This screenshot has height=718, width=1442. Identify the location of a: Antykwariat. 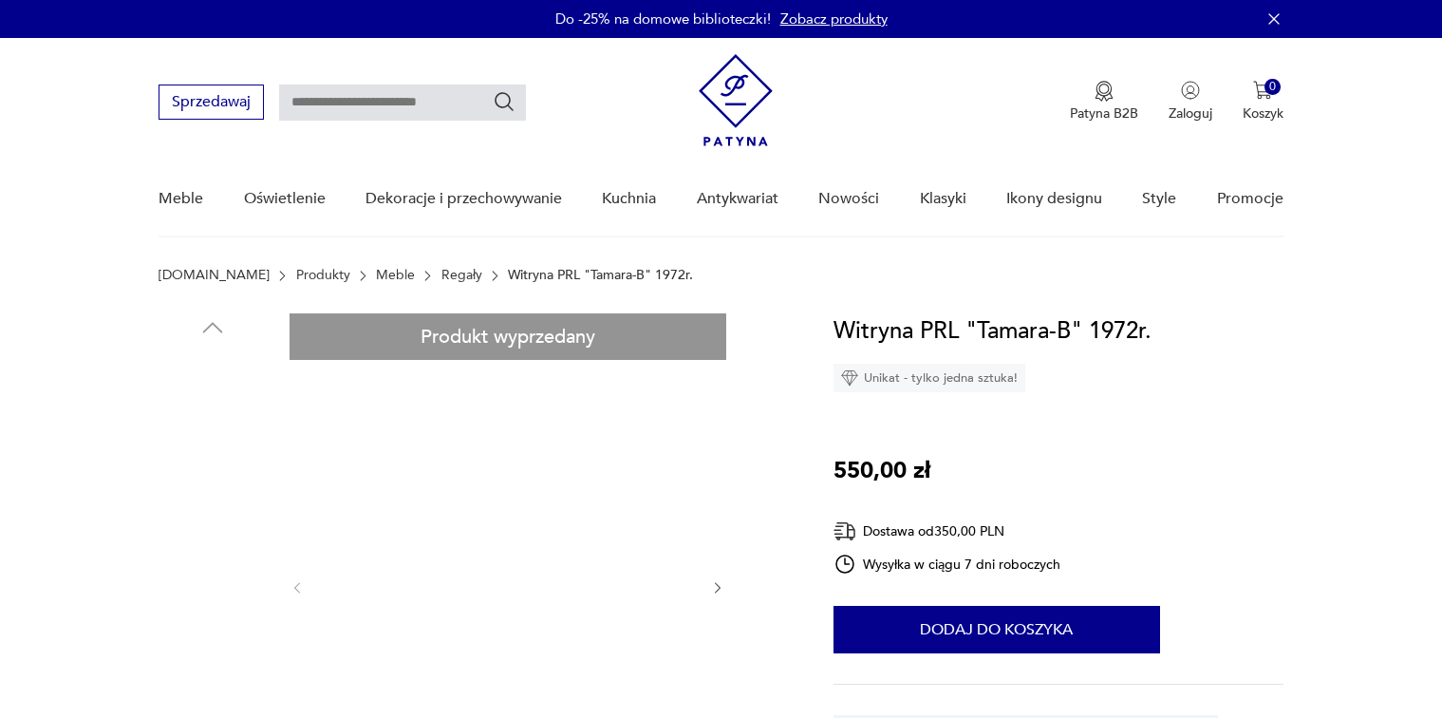
(738, 198).